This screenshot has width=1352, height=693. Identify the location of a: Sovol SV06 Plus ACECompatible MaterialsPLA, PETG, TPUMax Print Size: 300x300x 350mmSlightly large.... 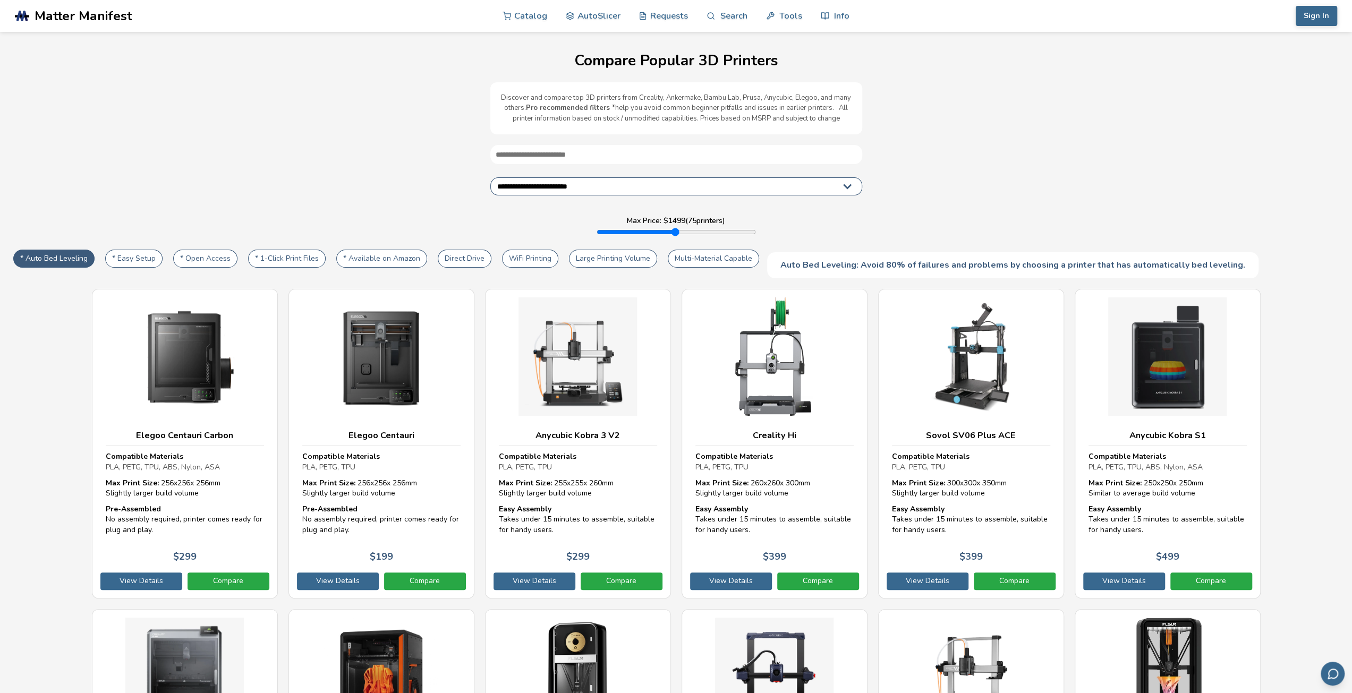
(971, 444).